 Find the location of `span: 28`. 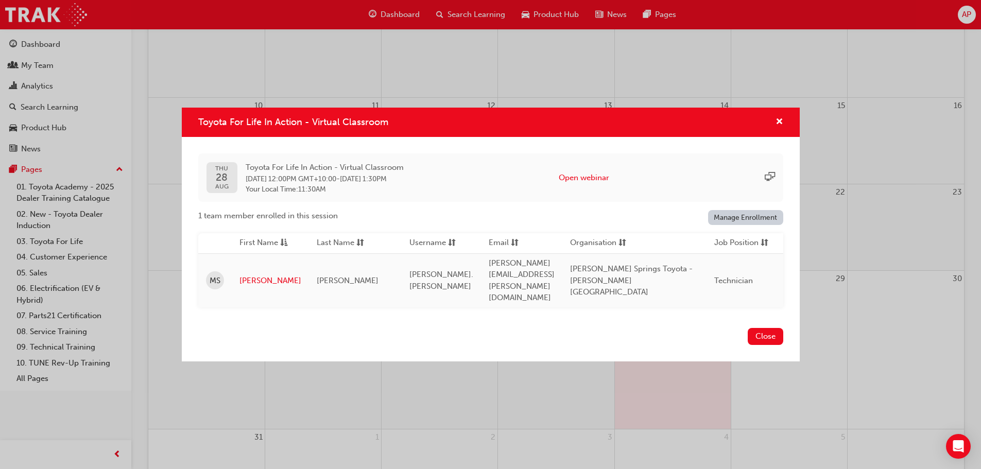

span: 28 is located at coordinates (222, 177).